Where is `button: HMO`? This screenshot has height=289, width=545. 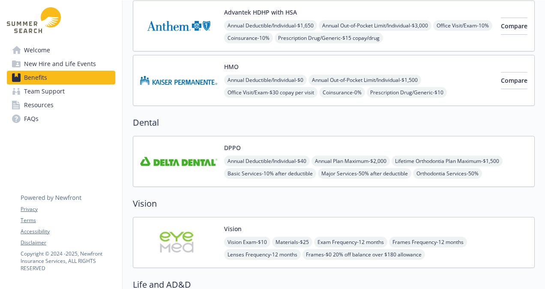 button: HMO is located at coordinates (232, 66).